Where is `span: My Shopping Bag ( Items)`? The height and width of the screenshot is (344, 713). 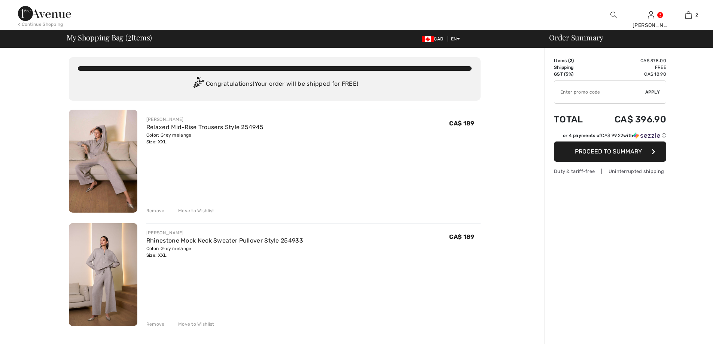
span: My Shopping Bag ( Items) is located at coordinates (109, 37).